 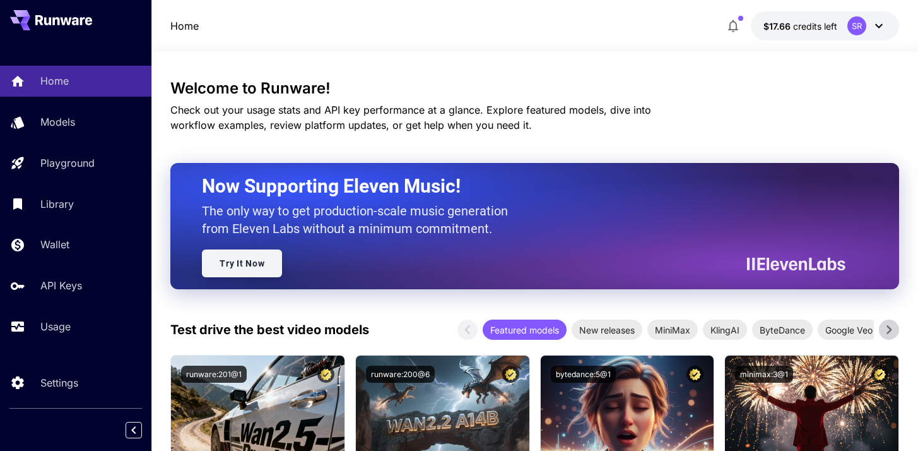 What do you see at coordinates (55, 244) in the screenshot?
I see `p: Wallet` at bounding box center [55, 244].